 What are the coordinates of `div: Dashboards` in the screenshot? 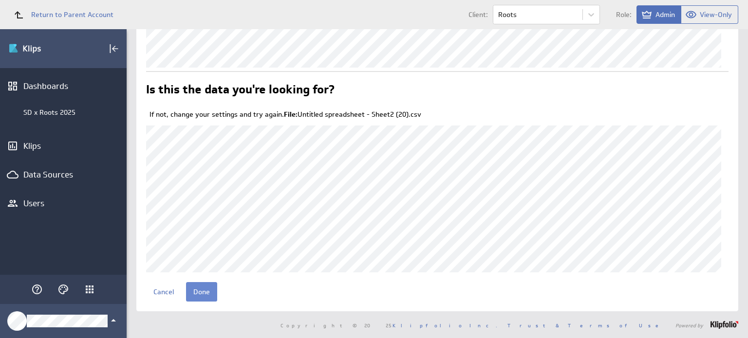 It's located at (63, 86).